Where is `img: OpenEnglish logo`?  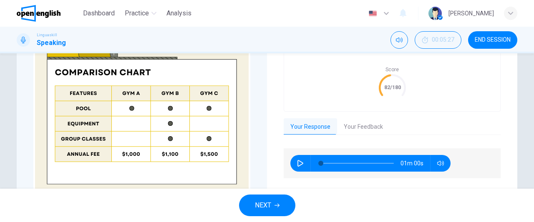 img: OpenEnglish logo is located at coordinates (38, 13).